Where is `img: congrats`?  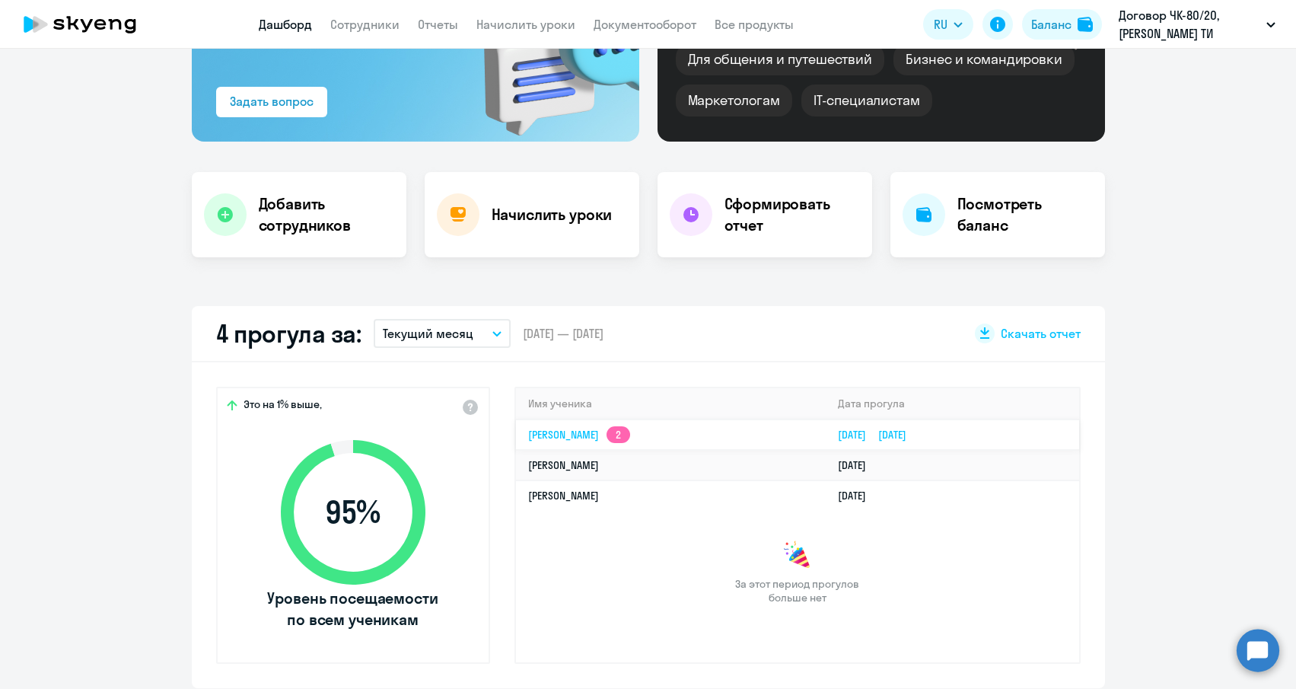
img: congrats is located at coordinates (798, 556).